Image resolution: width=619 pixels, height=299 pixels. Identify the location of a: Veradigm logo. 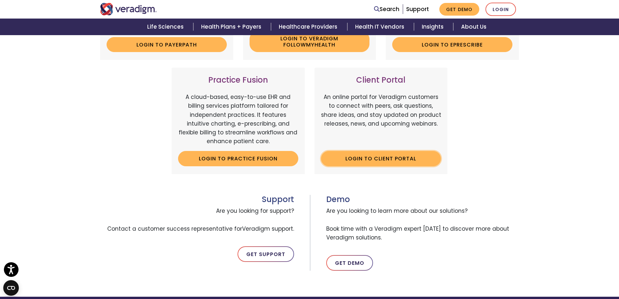
(128, 9).